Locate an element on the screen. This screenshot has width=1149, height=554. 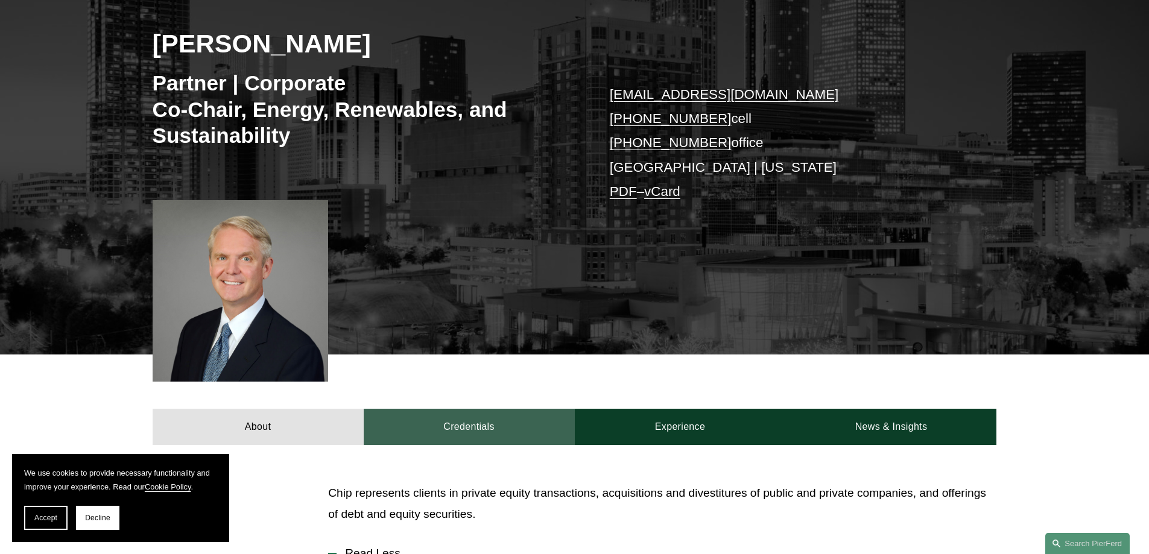
a: vCard is located at coordinates (662, 191).